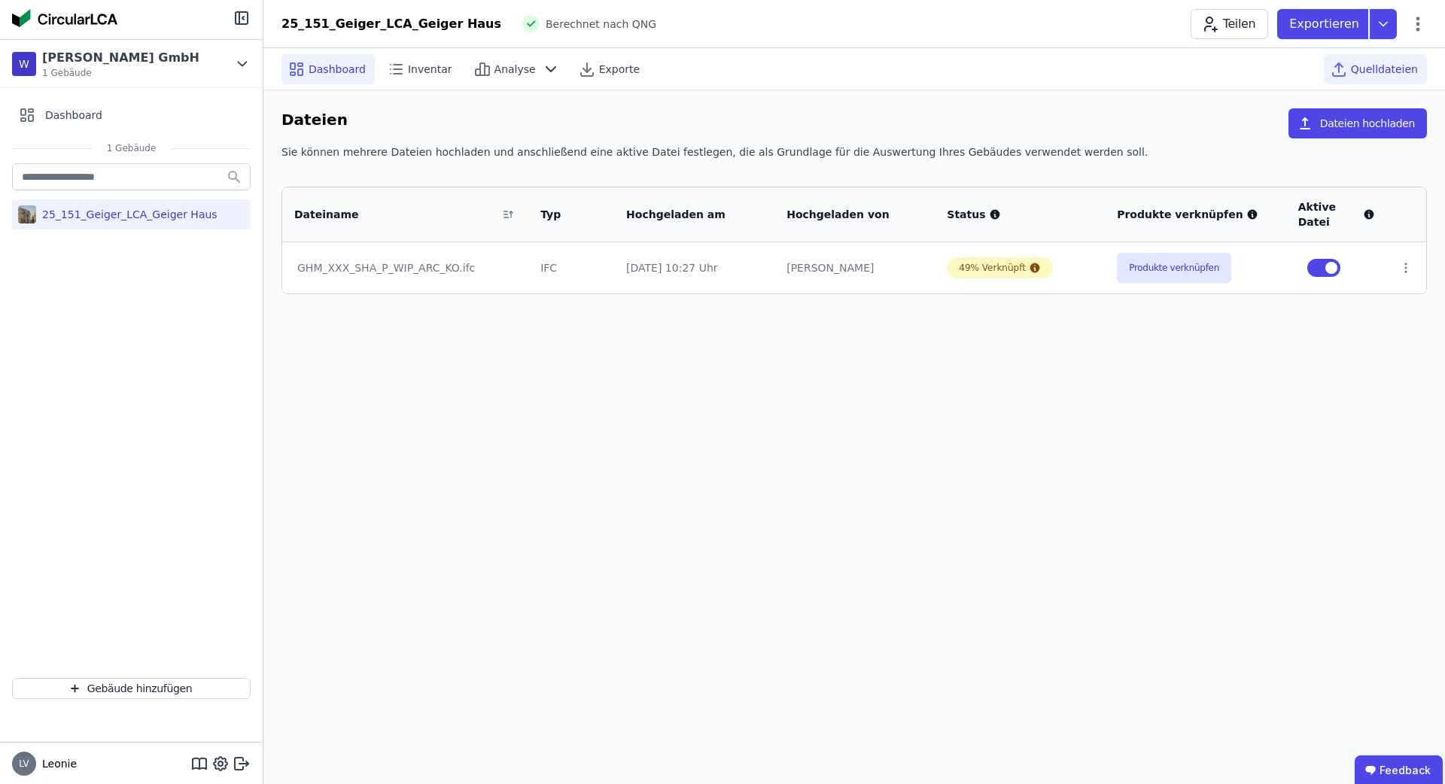 Image resolution: width=1445 pixels, height=784 pixels. I want to click on span: LV, so click(24, 764).